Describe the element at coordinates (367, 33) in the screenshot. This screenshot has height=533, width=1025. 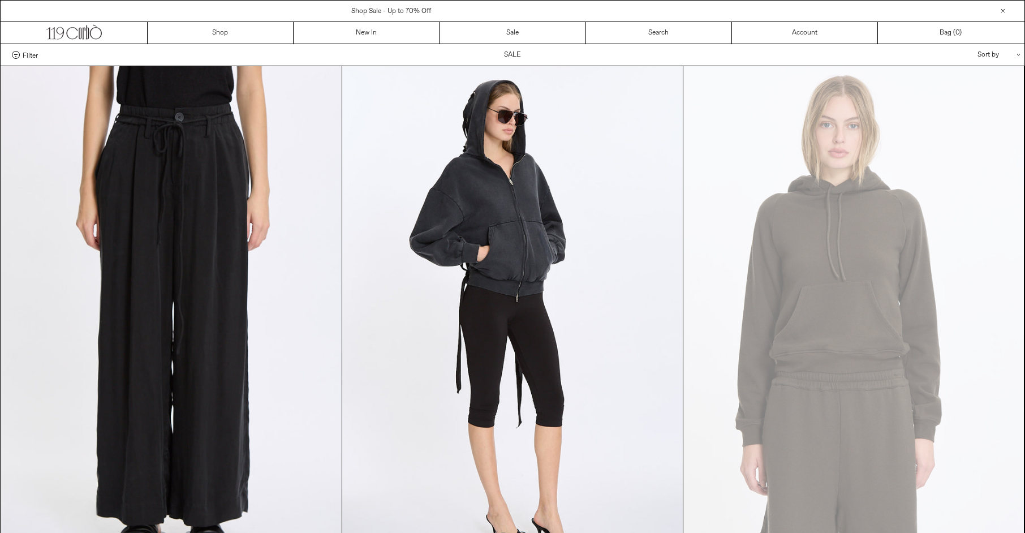
I see `a: New In` at that location.